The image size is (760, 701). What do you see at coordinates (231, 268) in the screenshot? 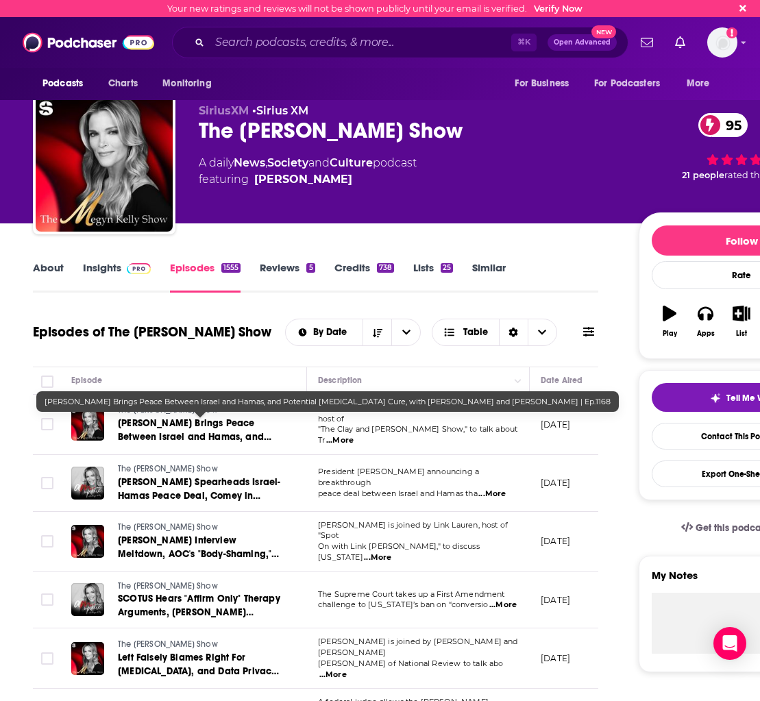
I see `div: 1555` at bounding box center [231, 268].